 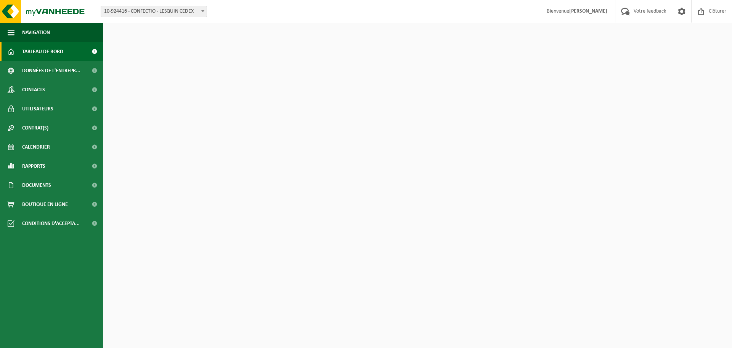 What do you see at coordinates (34, 166) in the screenshot?
I see `span: Rapports` at bounding box center [34, 166].